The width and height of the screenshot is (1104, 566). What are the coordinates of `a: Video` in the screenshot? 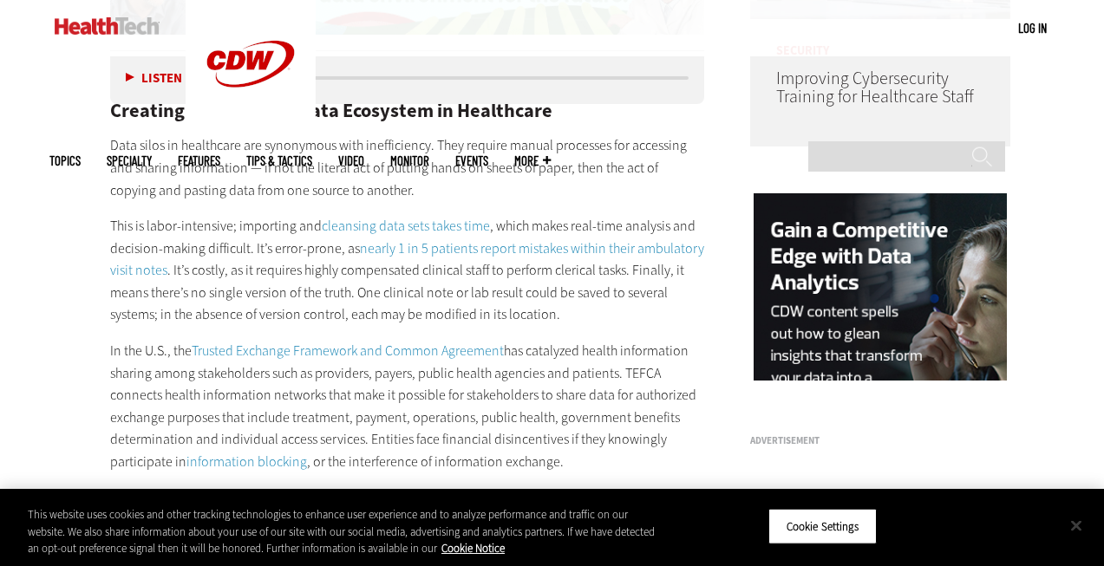 It's located at (351, 160).